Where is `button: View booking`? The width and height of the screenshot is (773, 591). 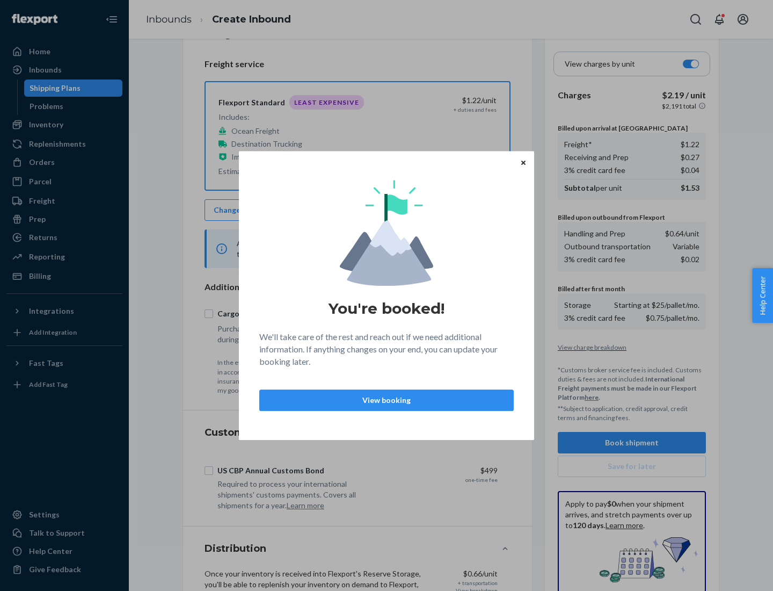 button: View booking is located at coordinates (387, 400).